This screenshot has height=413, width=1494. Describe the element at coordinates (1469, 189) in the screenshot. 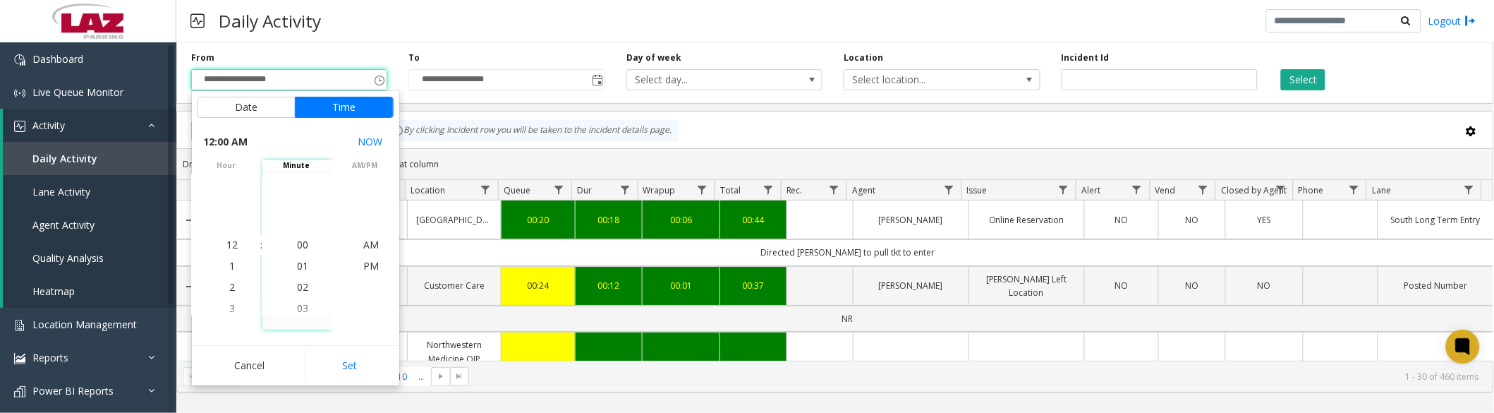

I see `a: Lane Filter Menu` at that location.